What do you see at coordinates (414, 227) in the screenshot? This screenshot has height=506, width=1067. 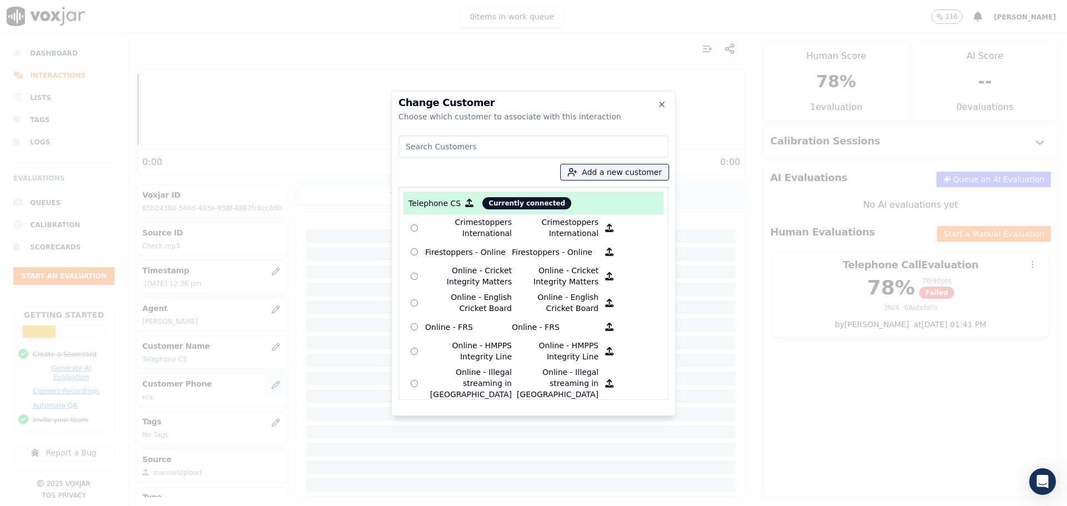 I see `input: Crimestoppers International Crimestoppers International` at bounding box center [414, 227].